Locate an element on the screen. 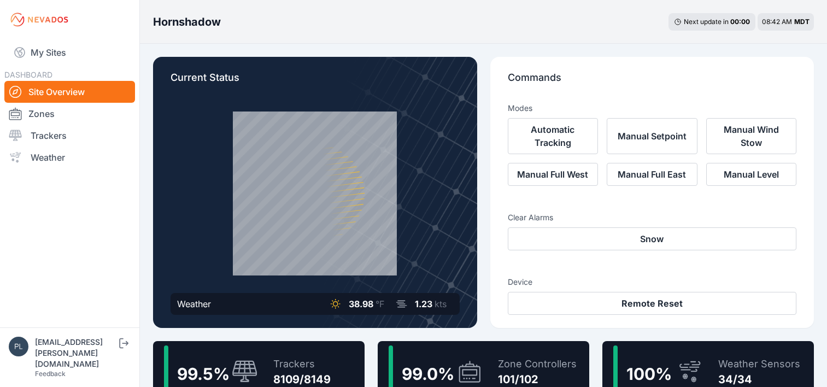  a: Zones is located at coordinates (69, 114).